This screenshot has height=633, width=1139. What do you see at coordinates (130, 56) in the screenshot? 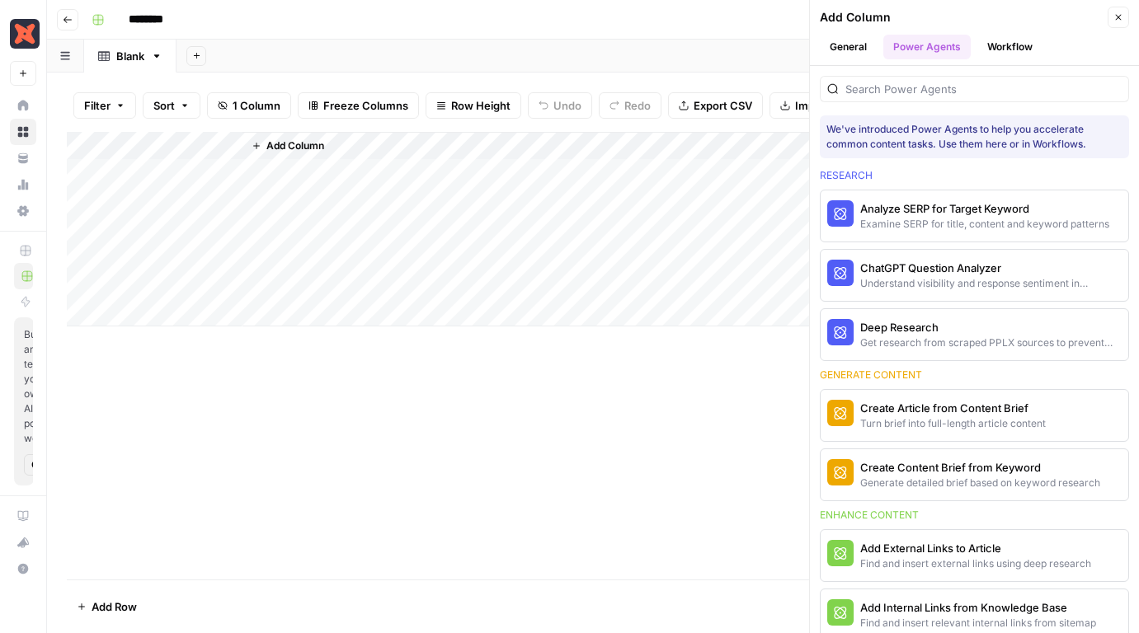
I see `div: Blank` at bounding box center [130, 56].